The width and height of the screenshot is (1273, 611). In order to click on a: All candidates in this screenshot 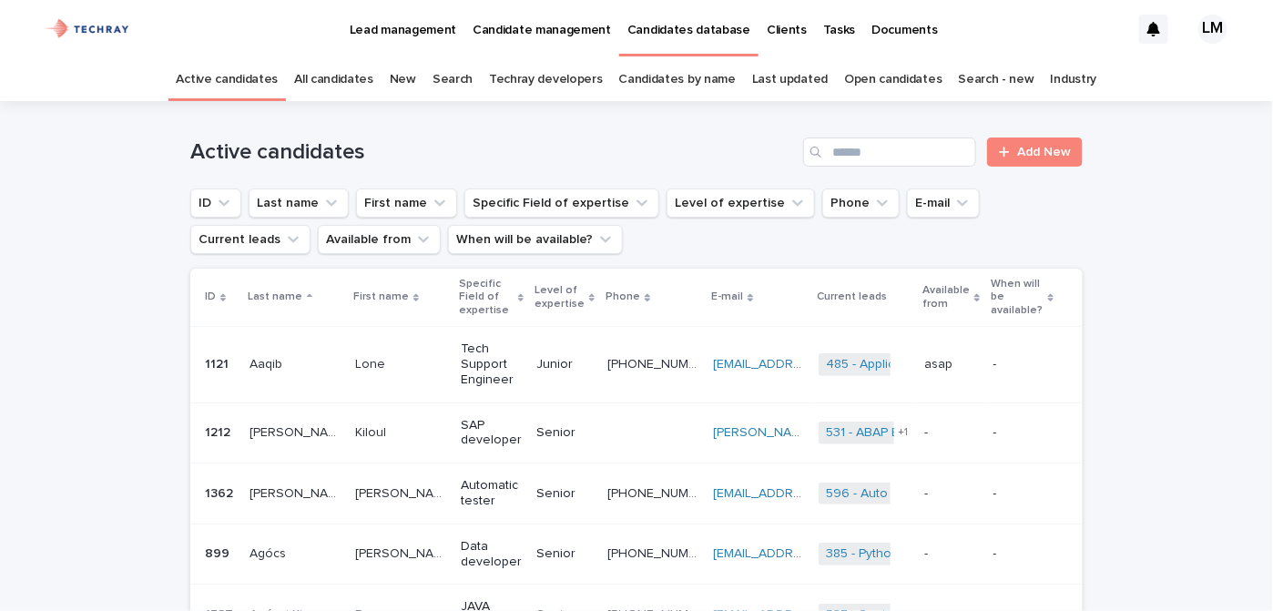, I will do `click(333, 79)`.